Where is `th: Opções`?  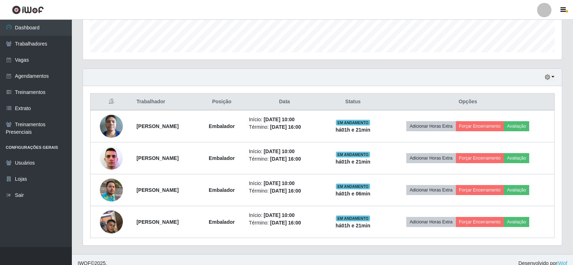
th: Opções is located at coordinates (468, 102).